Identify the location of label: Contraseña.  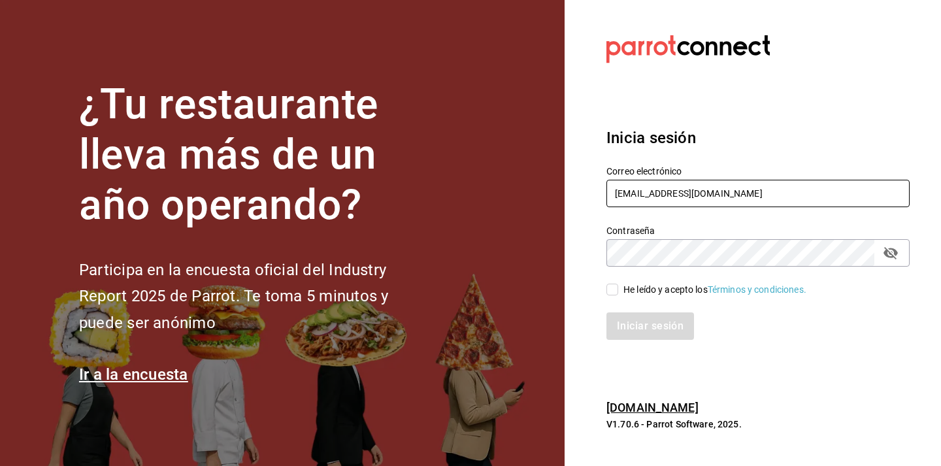
(758, 231).